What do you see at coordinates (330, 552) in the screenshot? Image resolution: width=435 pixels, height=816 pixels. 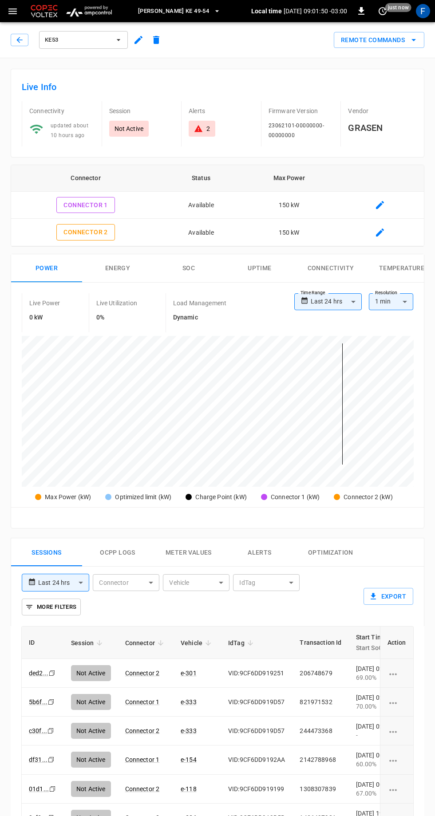 I see `button: Optimization` at bounding box center [330, 552].